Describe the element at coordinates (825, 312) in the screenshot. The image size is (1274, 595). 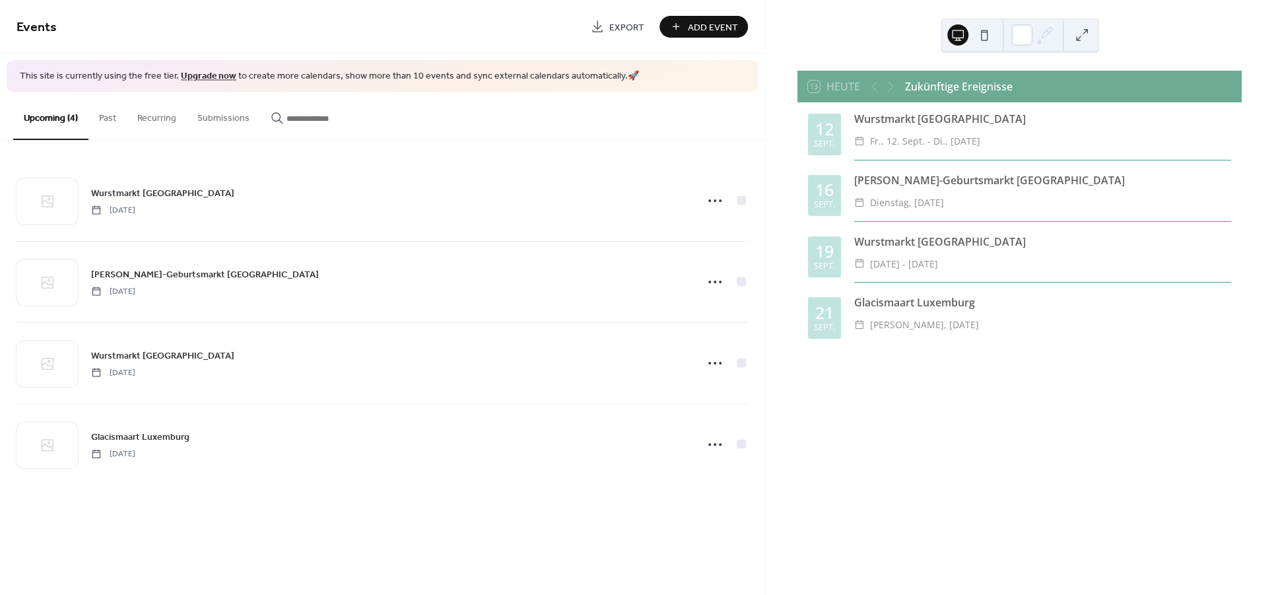
I see `div: 21` at that location.